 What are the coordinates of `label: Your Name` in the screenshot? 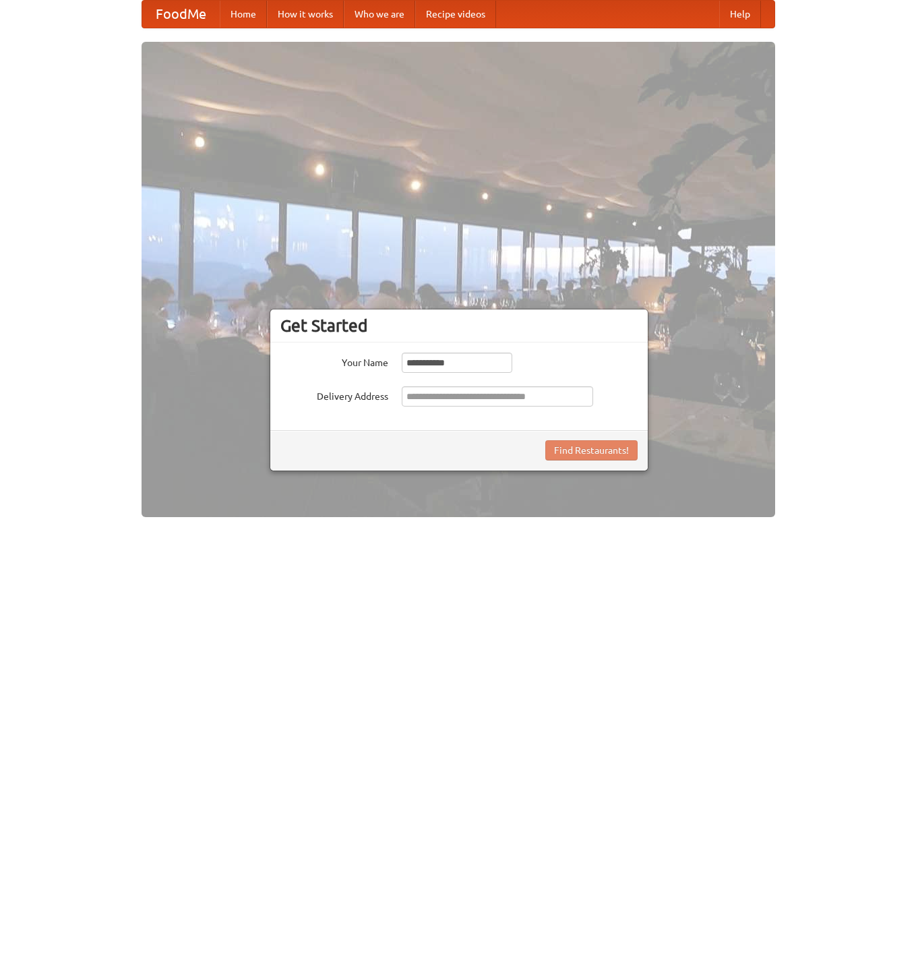 It's located at (334, 361).